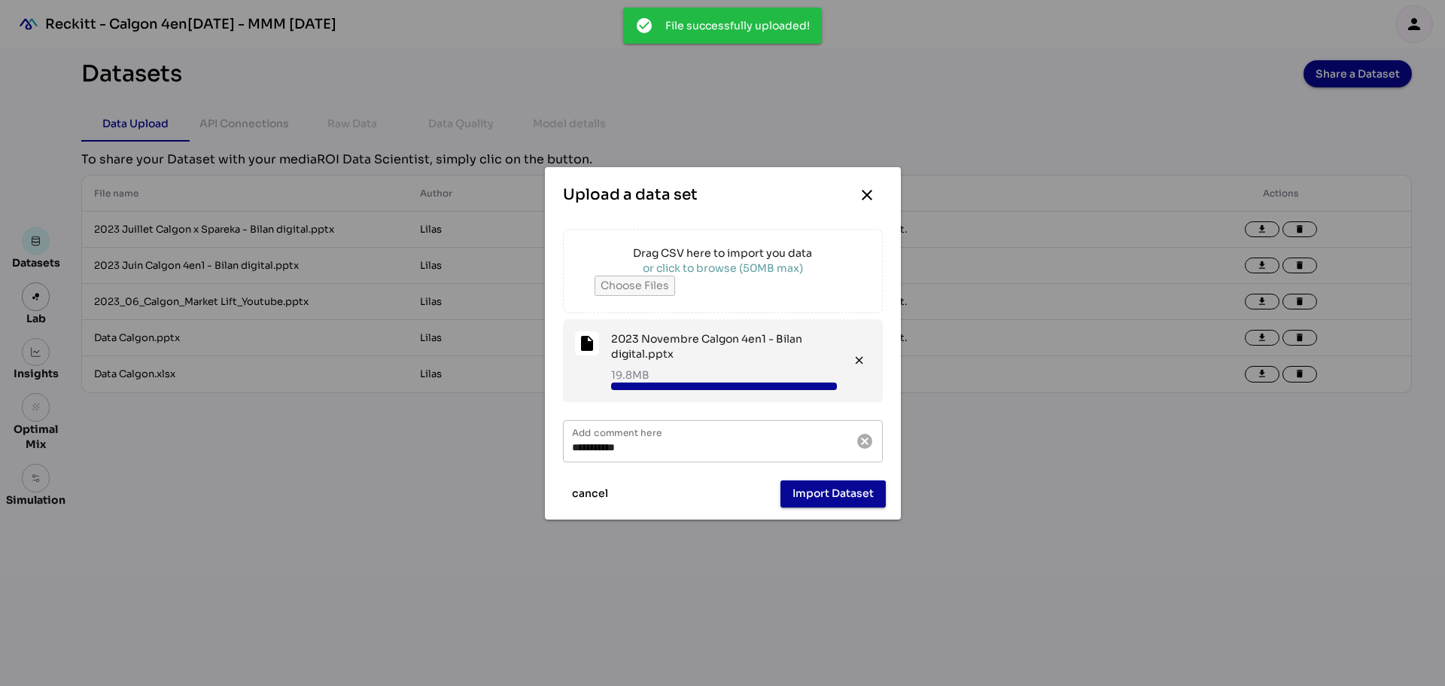 This screenshot has height=686, width=1445. Describe the element at coordinates (833, 494) in the screenshot. I see `button: Import Dataset` at that location.